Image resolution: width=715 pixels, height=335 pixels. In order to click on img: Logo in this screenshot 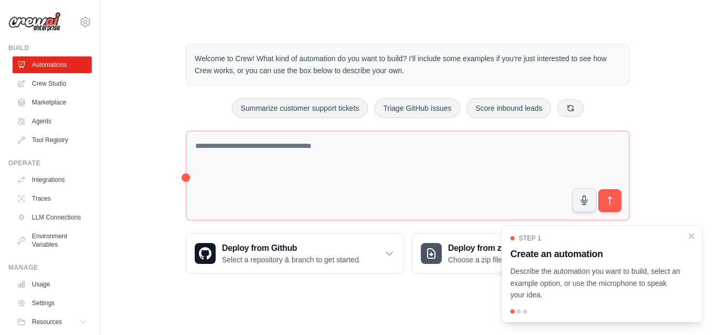, I will do `click(35, 22)`.